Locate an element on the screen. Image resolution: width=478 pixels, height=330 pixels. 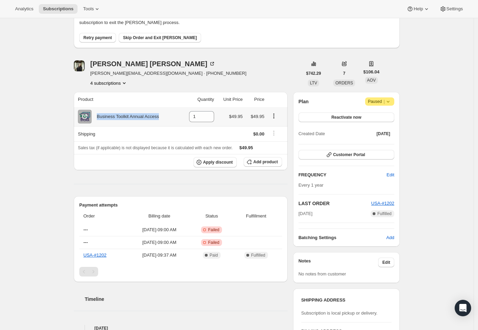
button: 7 is located at coordinates (344, 73).